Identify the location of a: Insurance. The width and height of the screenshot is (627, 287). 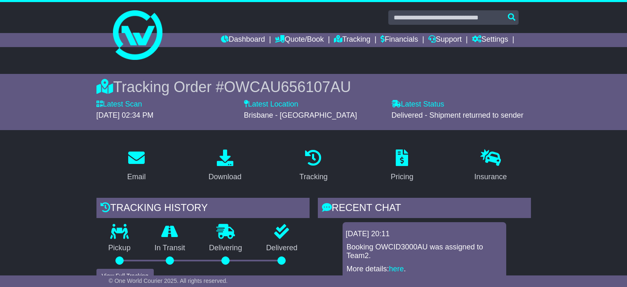
(491, 166).